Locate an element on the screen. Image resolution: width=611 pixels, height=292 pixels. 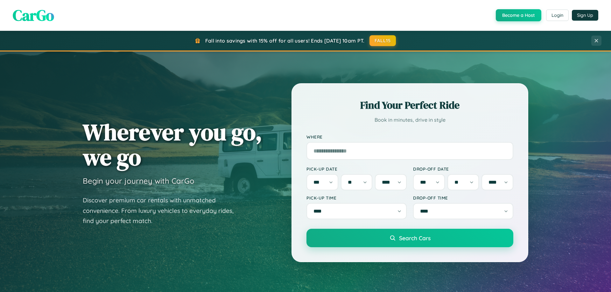
label: Pick-up Time is located at coordinates (356, 198).